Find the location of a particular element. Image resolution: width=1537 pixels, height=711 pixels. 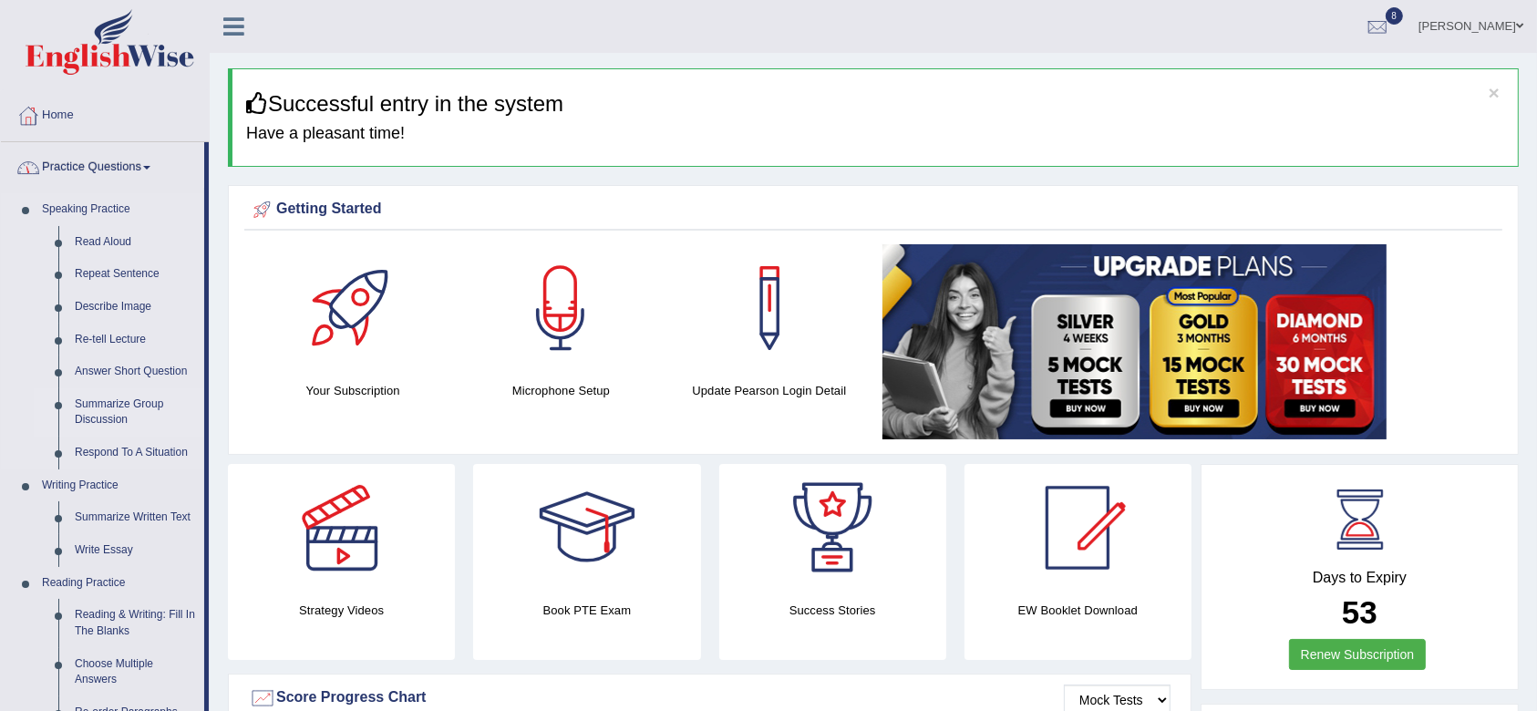

h4: Days to Expiry is located at coordinates (1360, 578).